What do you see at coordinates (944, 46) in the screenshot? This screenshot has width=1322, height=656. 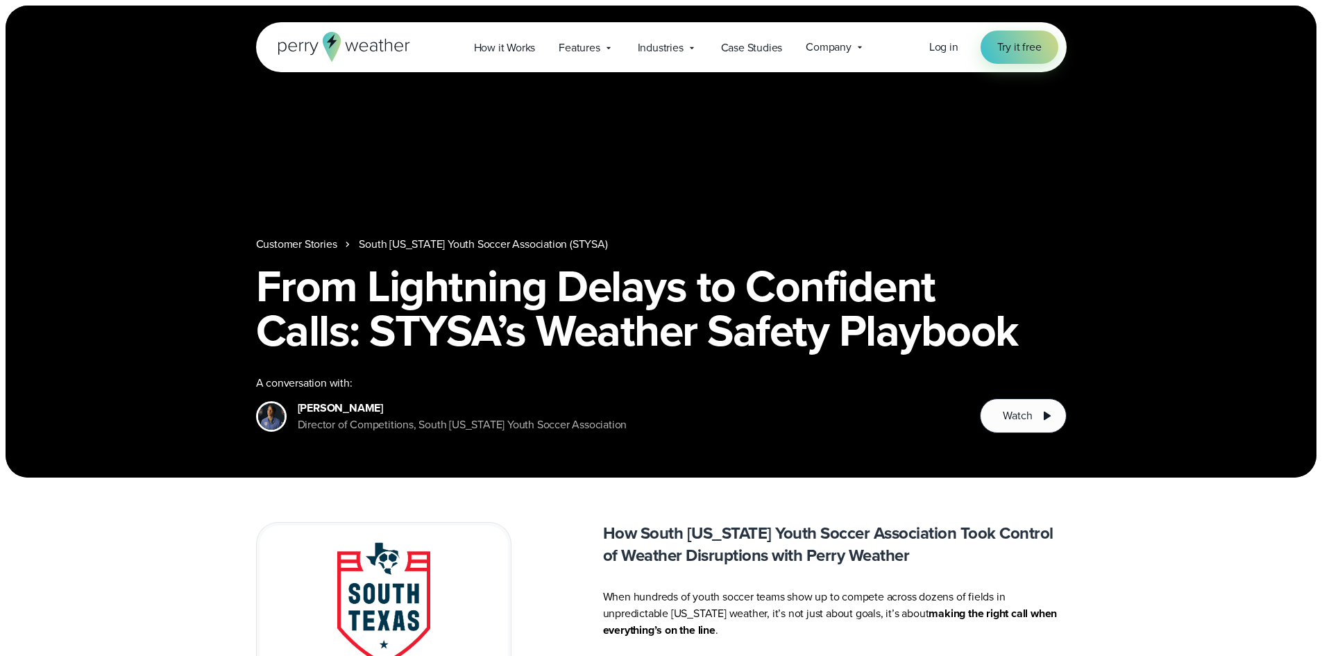 I see `span: Log in` at bounding box center [944, 46].